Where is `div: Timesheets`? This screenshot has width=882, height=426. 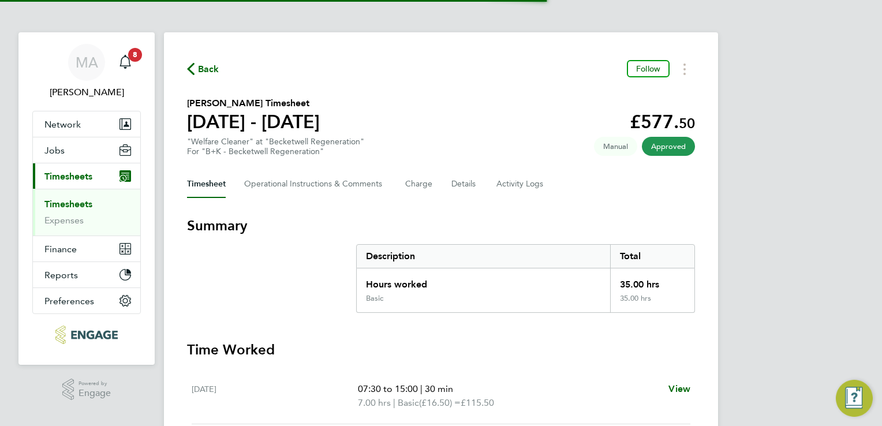
div: Timesheets is located at coordinates (87, 212).